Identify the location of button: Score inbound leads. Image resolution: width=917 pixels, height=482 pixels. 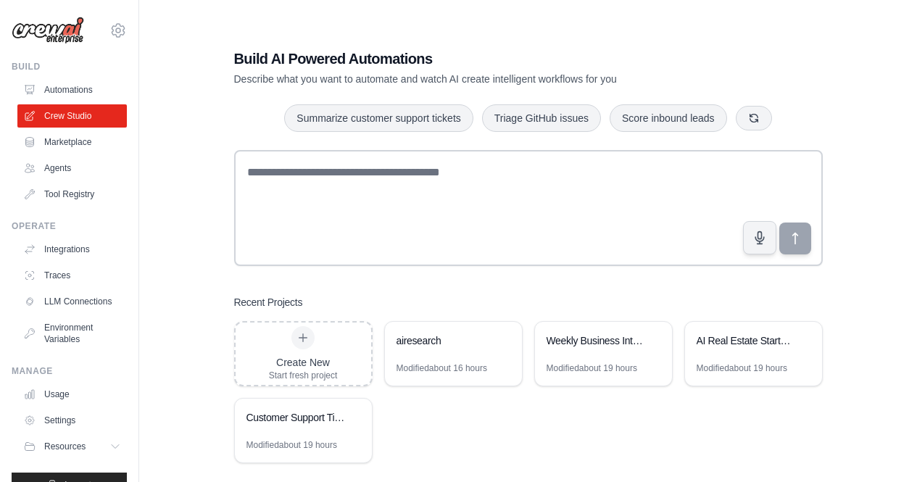
(668, 118).